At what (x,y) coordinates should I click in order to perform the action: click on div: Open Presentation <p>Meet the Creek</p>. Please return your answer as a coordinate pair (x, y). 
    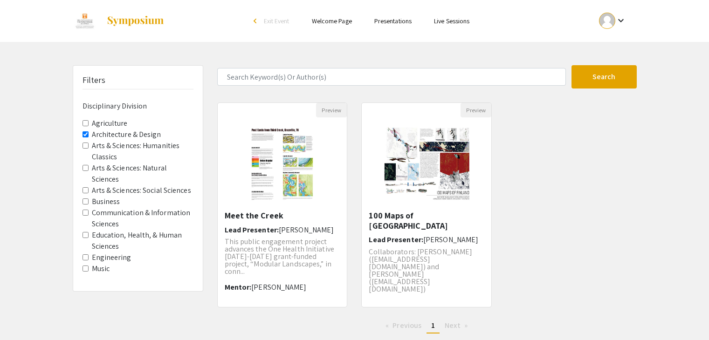
    Looking at the image, I should click on (283, 205).